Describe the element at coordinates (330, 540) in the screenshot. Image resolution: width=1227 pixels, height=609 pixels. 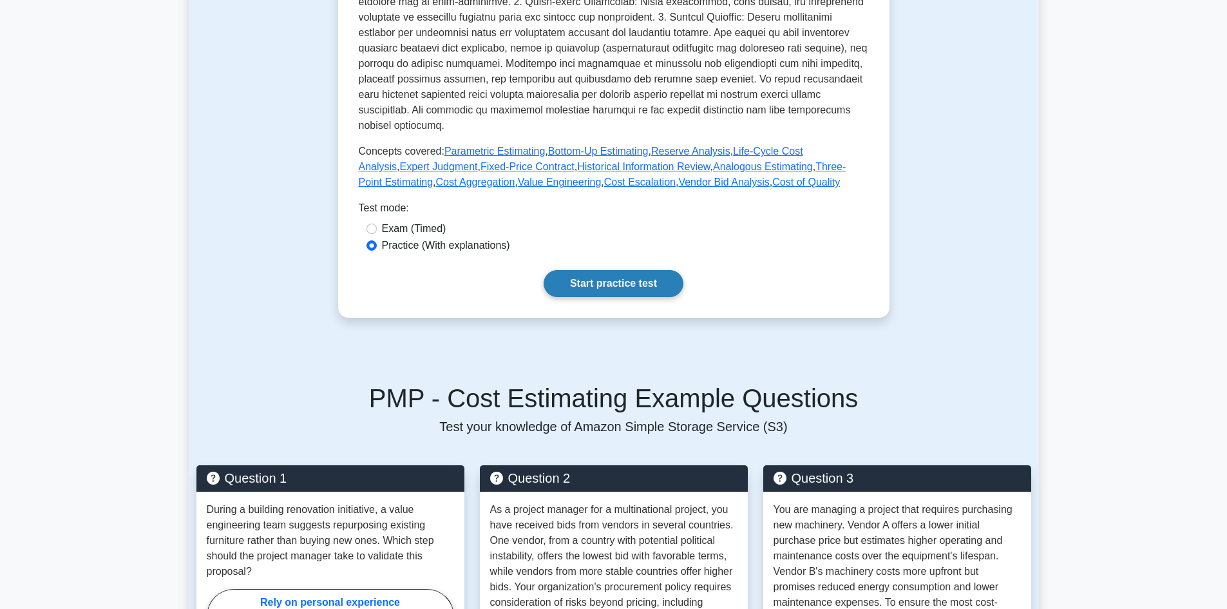
I see `p: During a building renovation initiative, a value engineering team suggests repurposing existing f...` at that location.